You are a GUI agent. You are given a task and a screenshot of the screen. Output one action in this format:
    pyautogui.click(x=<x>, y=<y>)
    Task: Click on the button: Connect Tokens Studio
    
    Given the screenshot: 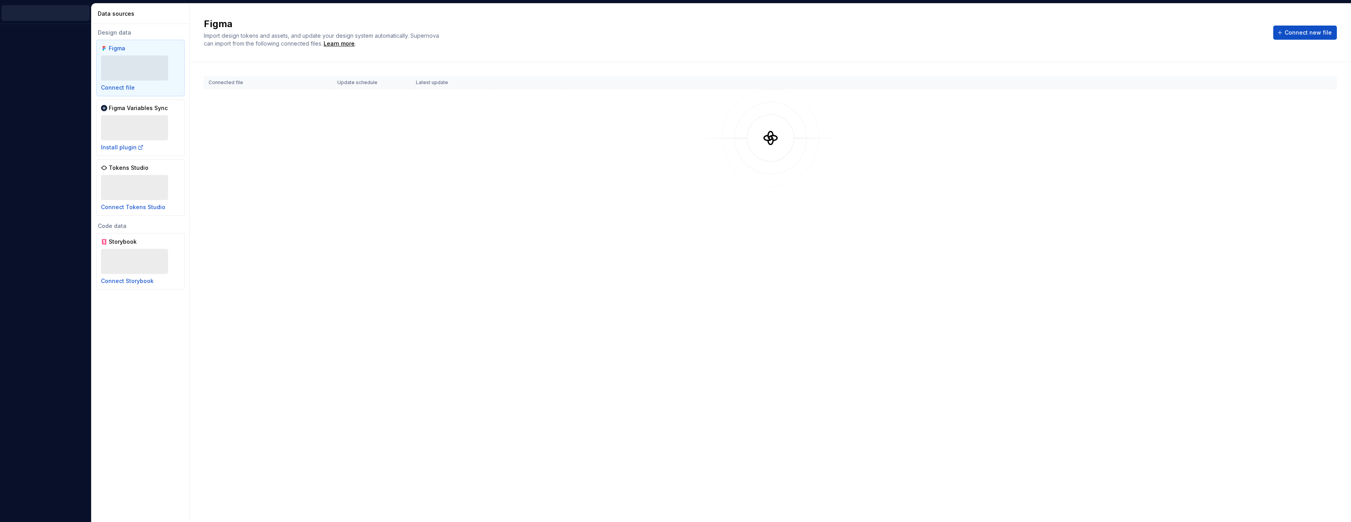 What is the action you would take?
    pyautogui.click(x=133, y=207)
    